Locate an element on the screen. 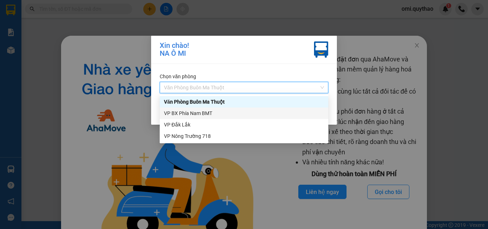  img: vxr-icon is located at coordinates (321, 50).